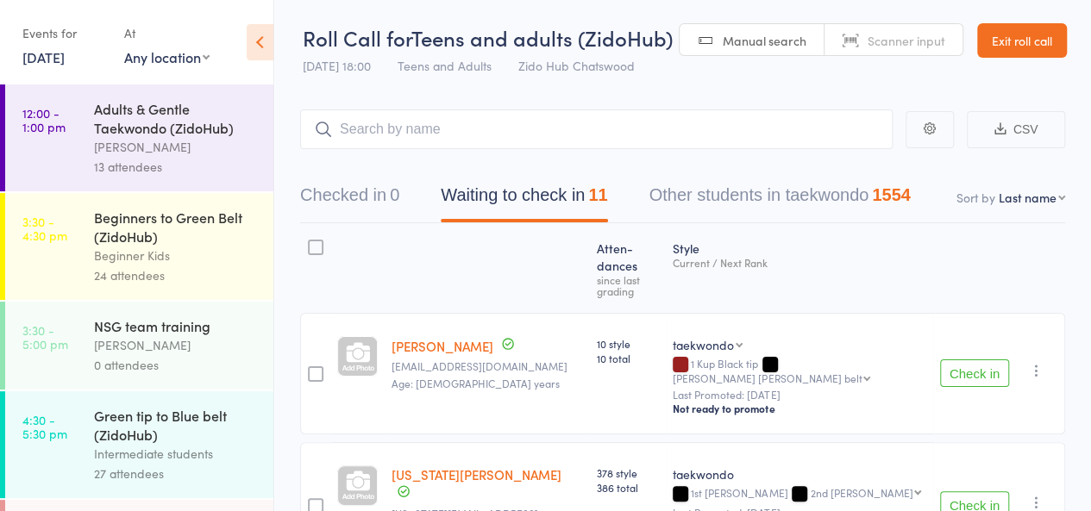 This screenshot has width=1091, height=511. What do you see at coordinates (45, 229) in the screenshot?
I see `time: 3:30 - 4:30 pm` at bounding box center [45, 229].